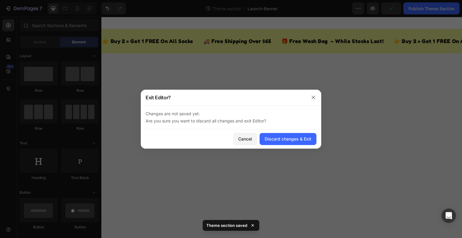 The width and height of the screenshot is (462, 238). What do you see at coordinates (231, 117) in the screenshot?
I see `p: Changes are not saved yet. Are you sure you want to discard all changes and exit Editor?` at bounding box center [231, 117].